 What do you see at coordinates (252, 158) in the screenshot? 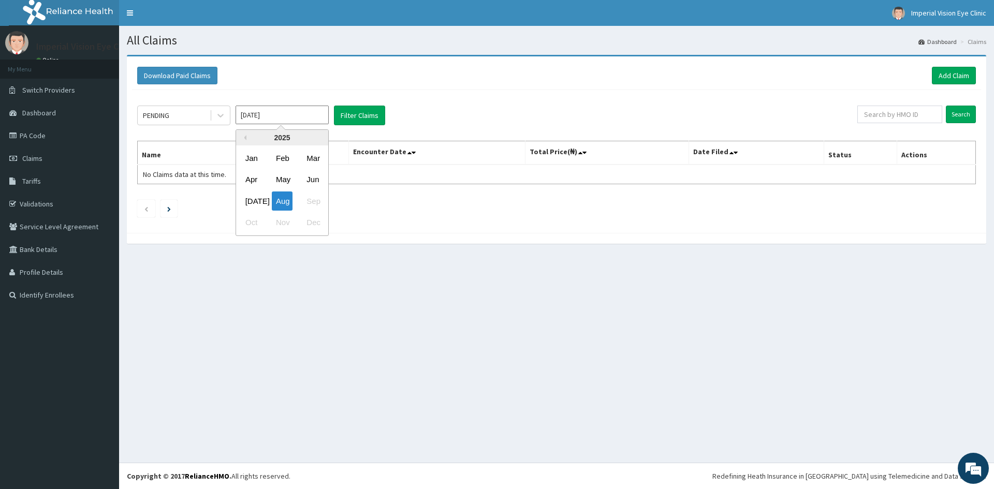
I see `div: Choose January 2025` at bounding box center [252, 158].